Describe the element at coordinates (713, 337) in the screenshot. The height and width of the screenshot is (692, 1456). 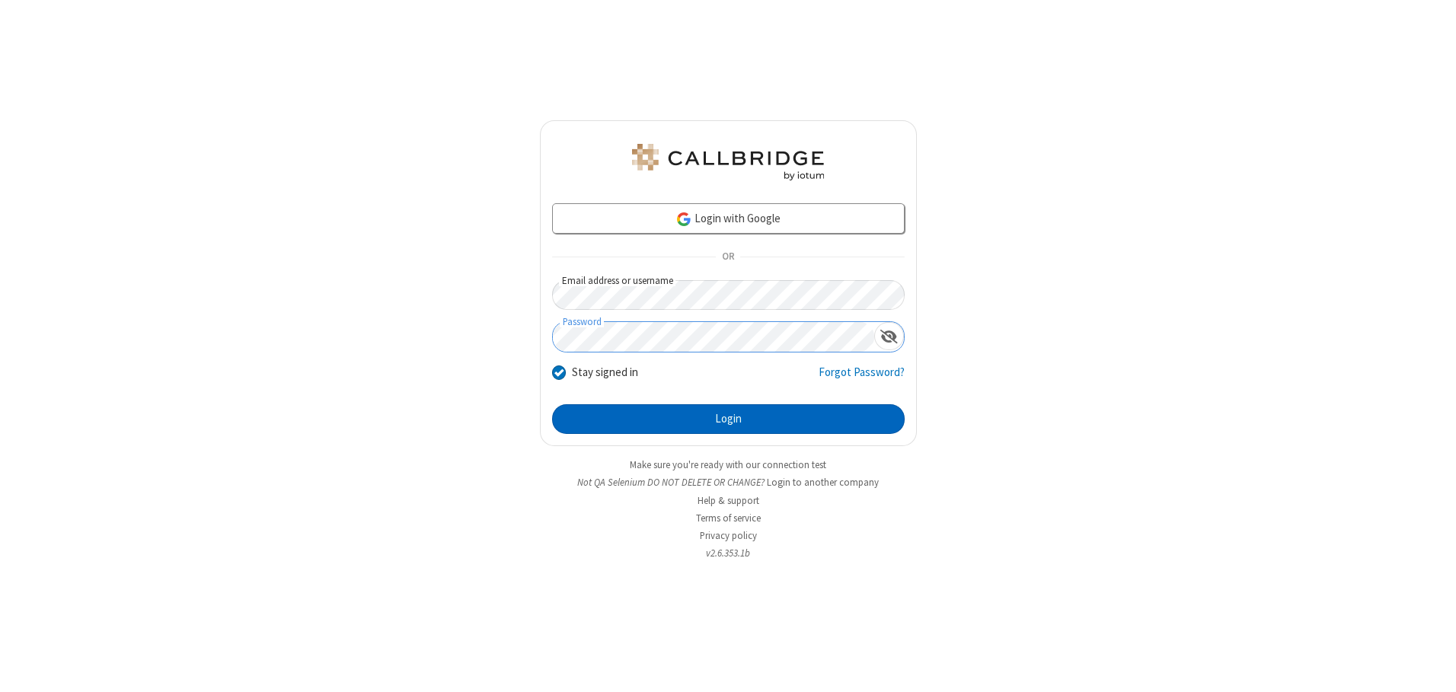
I see `input: Password` at that location.